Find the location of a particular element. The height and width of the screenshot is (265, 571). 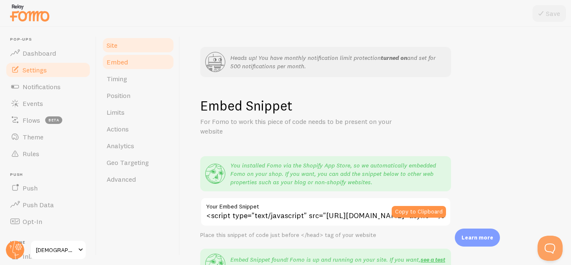

span: Events is located at coordinates (33, 103).